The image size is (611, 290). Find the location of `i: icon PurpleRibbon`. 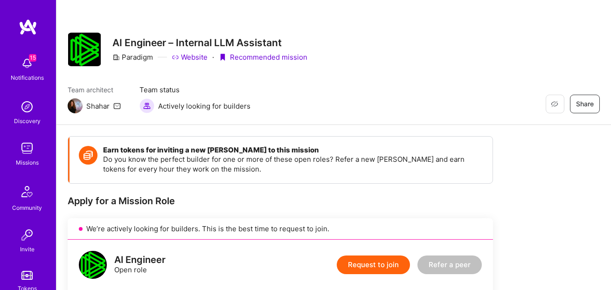

i: icon PurpleRibbon is located at coordinates (222, 57).